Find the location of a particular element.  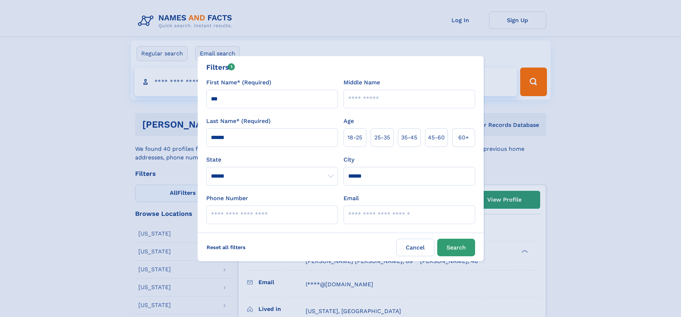

label: First Name* (Required) is located at coordinates (239, 83).